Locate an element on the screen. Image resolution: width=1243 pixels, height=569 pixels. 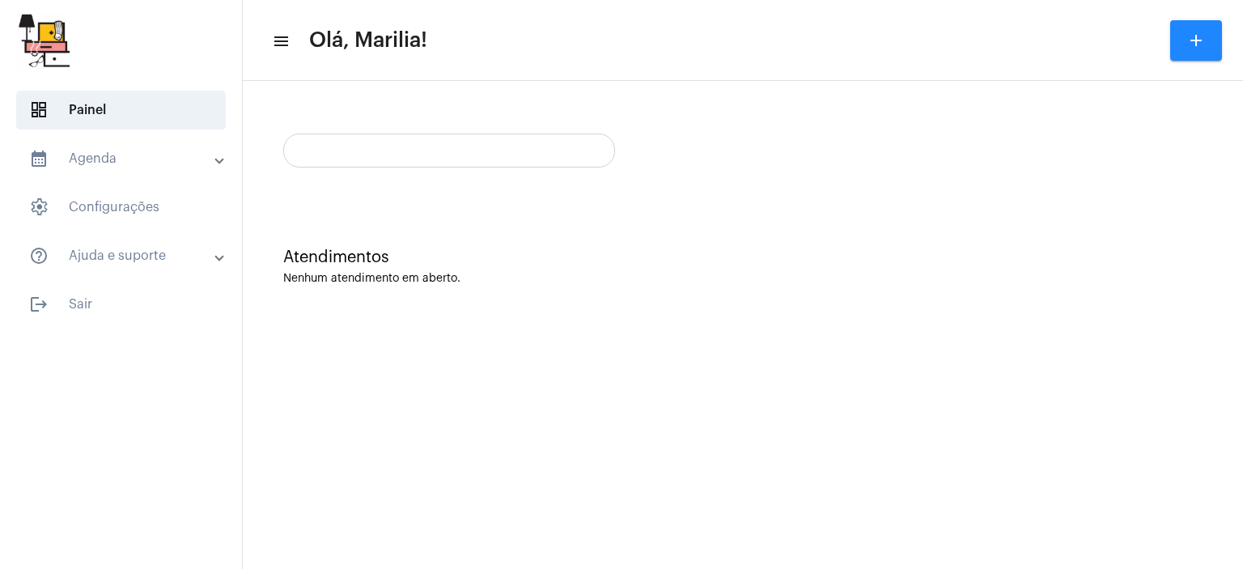
div: Atendimentos is located at coordinates (743, 257).